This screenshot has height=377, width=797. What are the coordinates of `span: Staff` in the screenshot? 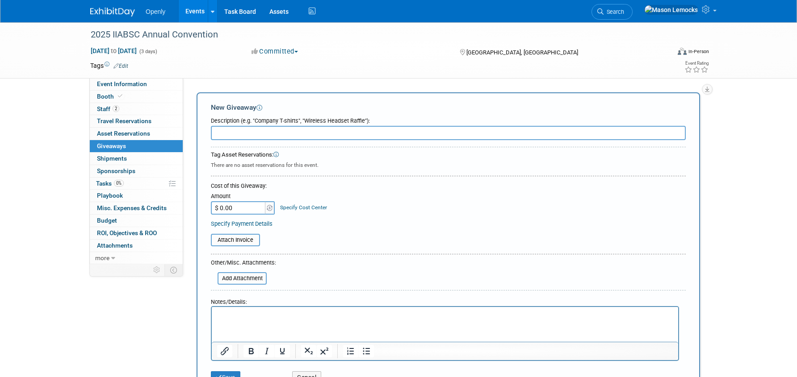 It's located at (108, 109).